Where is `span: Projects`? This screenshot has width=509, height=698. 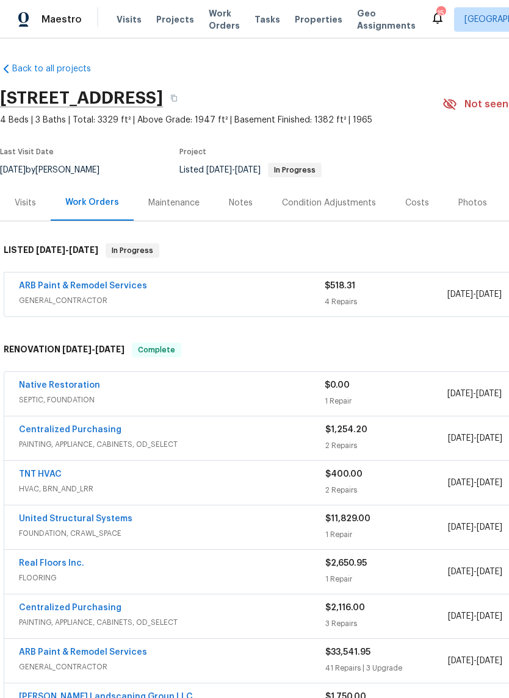 span: Projects is located at coordinates (175, 20).